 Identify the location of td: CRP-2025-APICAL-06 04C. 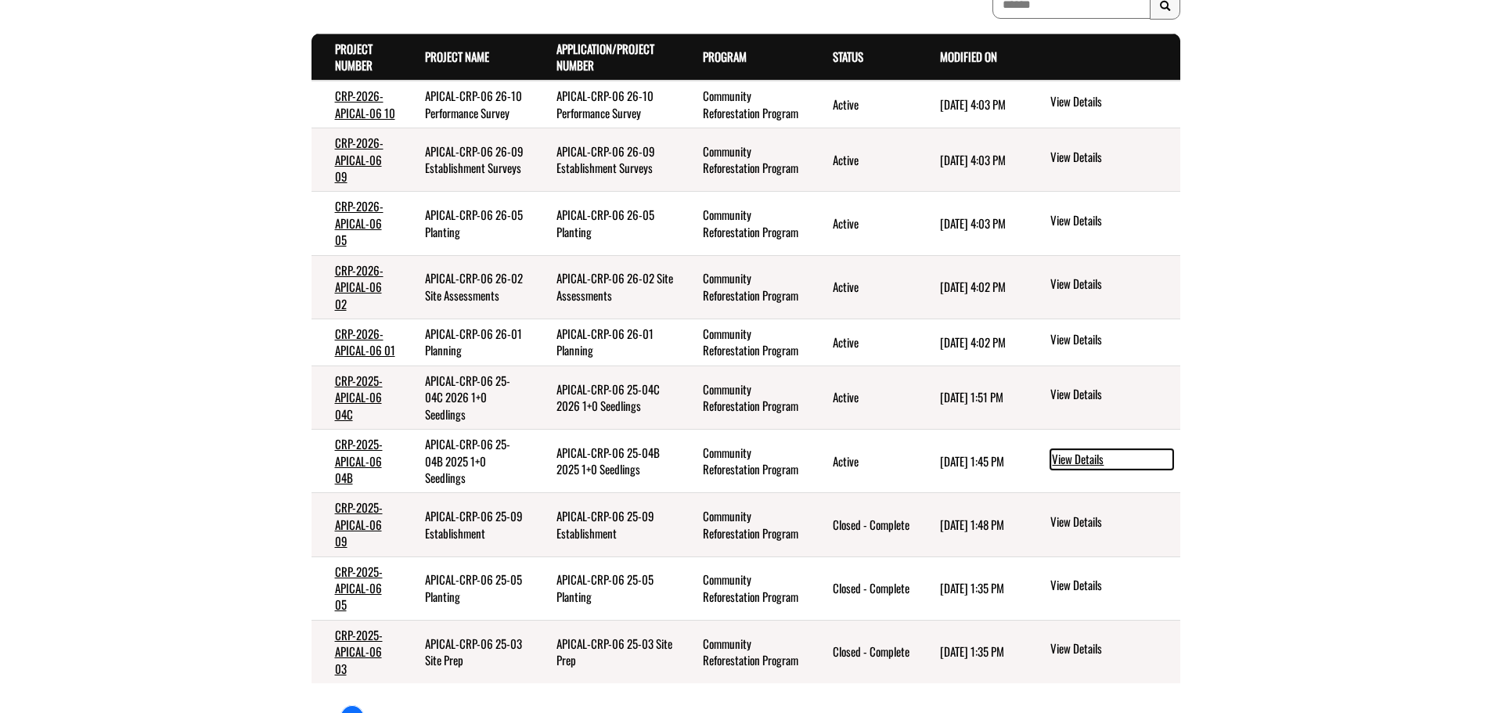
(357, 397).